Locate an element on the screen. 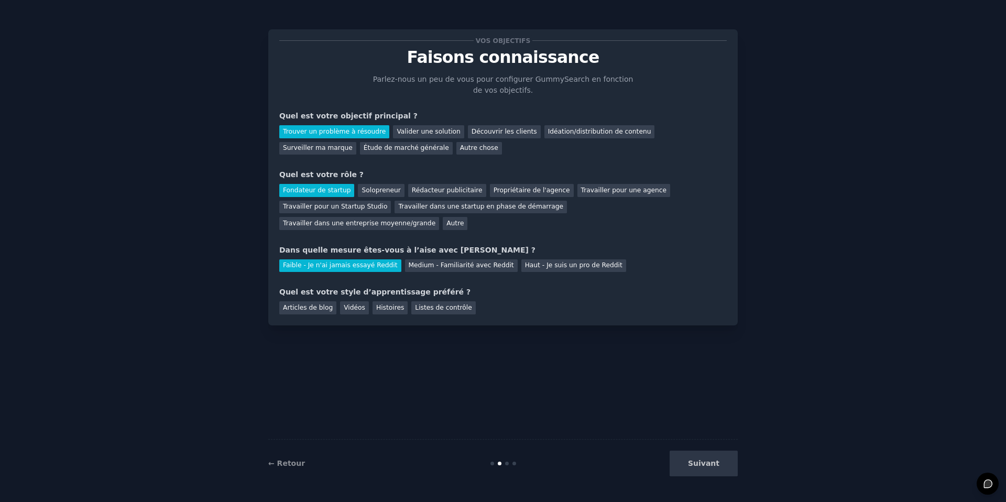  font: Parlez-nous un peu de vous pour configurer GummySearch en fonction de vos objectifs. is located at coordinates (503, 84).